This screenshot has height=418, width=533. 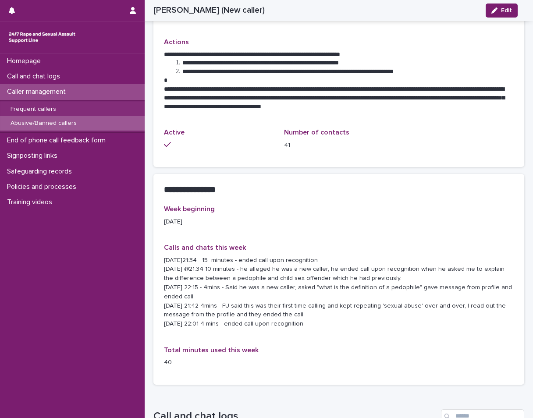 I want to click on p: Training videos, so click(x=31, y=202).